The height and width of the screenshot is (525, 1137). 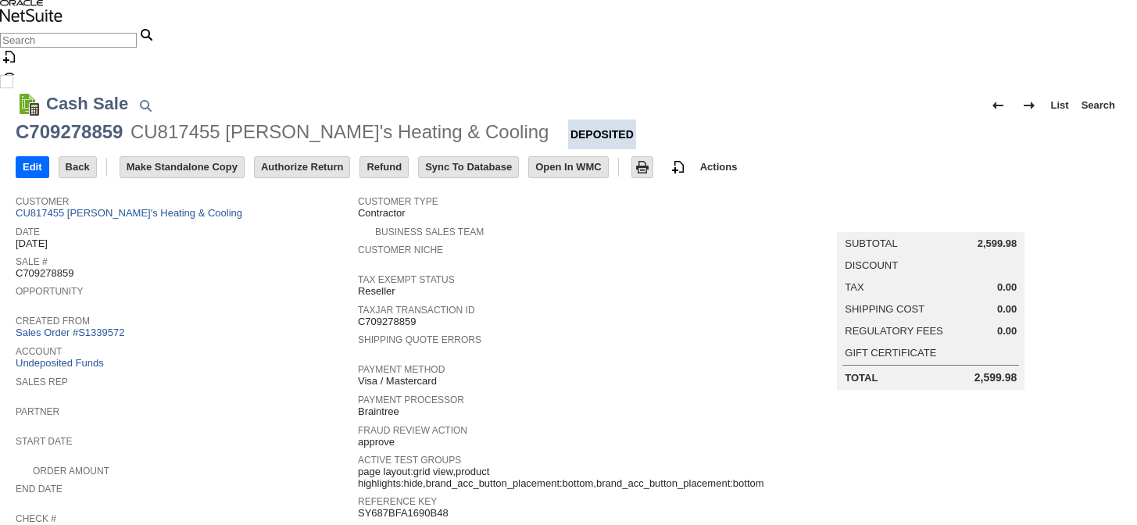 What do you see at coordinates (27, 232) in the screenshot?
I see `a: Date` at bounding box center [27, 232].